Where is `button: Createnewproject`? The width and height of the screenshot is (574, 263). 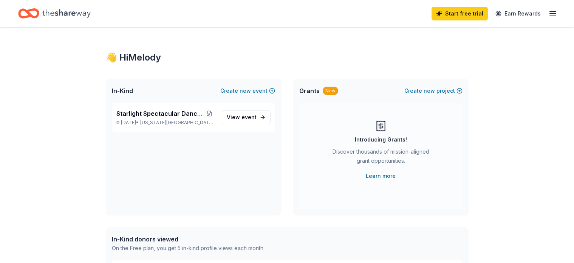
button: Createnewproject is located at coordinates (434, 91).